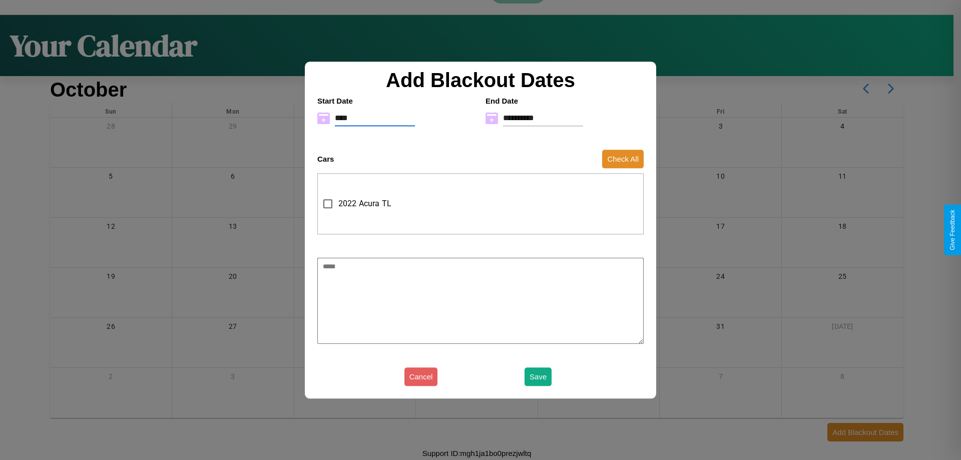 Image resolution: width=961 pixels, height=460 pixels. What do you see at coordinates (481, 80) in the screenshot?
I see `h2: Add Blackout Dates` at bounding box center [481, 80].